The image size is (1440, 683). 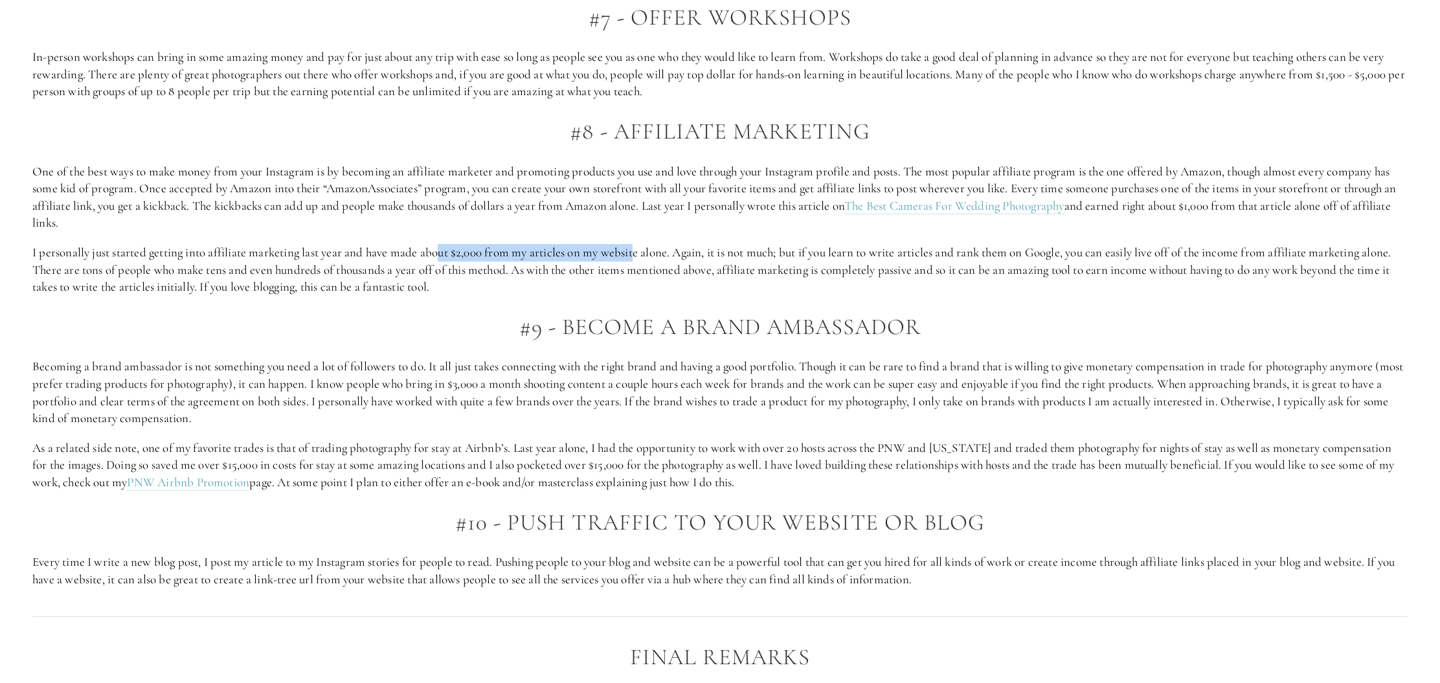 I want to click on p: I personally just started getting into affiliate marketing last year and have made about $2,000 f..., so click(x=720, y=270).